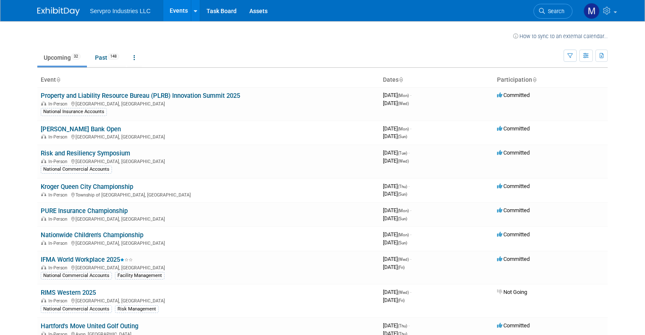  I want to click on a: Sort by Participation Type, so click(534, 80).